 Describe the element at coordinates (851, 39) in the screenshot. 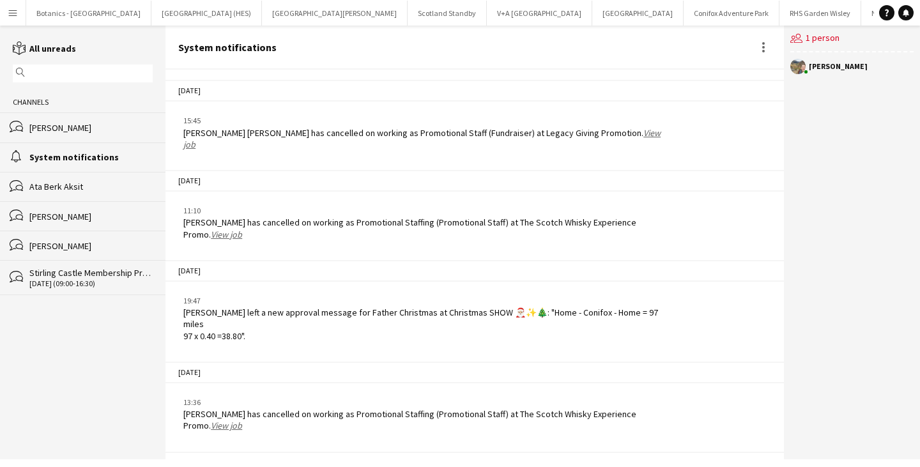

I see `div: 1 person` at that location.